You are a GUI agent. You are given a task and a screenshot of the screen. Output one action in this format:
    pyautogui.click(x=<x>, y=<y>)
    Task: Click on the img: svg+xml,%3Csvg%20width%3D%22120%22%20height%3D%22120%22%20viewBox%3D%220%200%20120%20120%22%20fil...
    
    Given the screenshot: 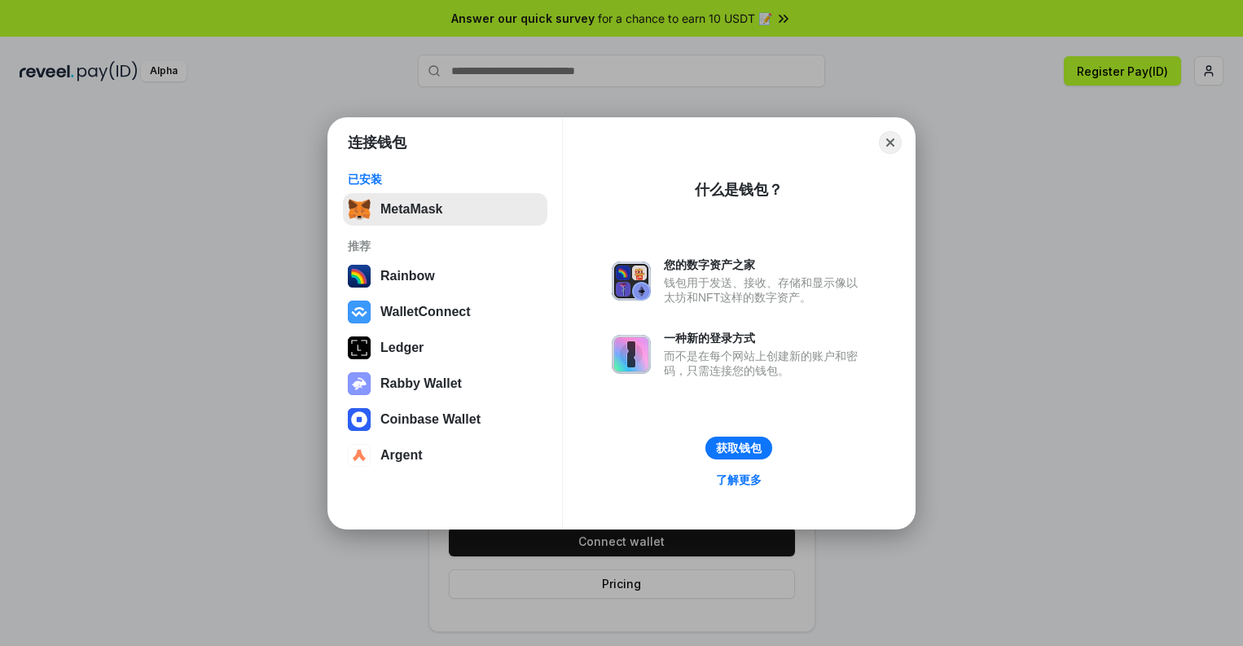 What is the action you would take?
    pyautogui.click(x=359, y=276)
    